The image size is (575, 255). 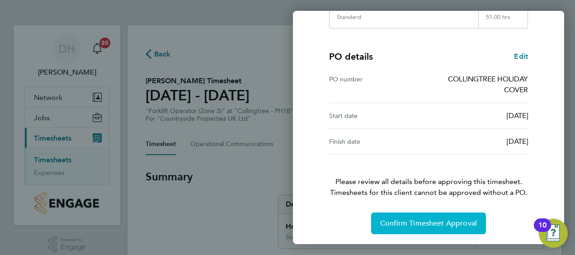 What do you see at coordinates (349, 17) in the screenshot?
I see `div: Standard` at bounding box center [349, 17].